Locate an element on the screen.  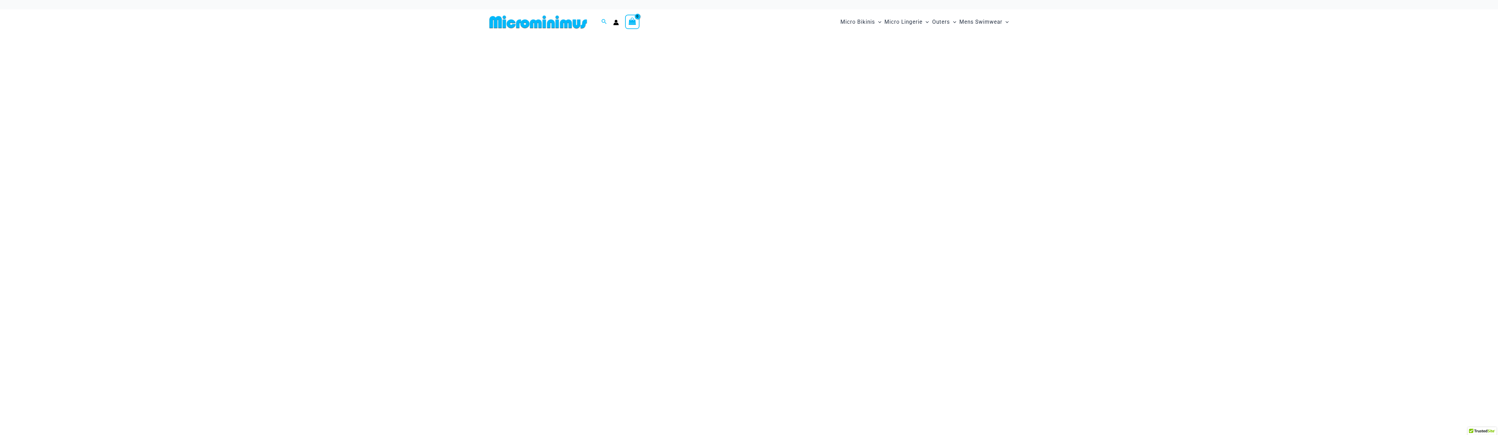
a: Account icon link is located at coordinates (616, 22).